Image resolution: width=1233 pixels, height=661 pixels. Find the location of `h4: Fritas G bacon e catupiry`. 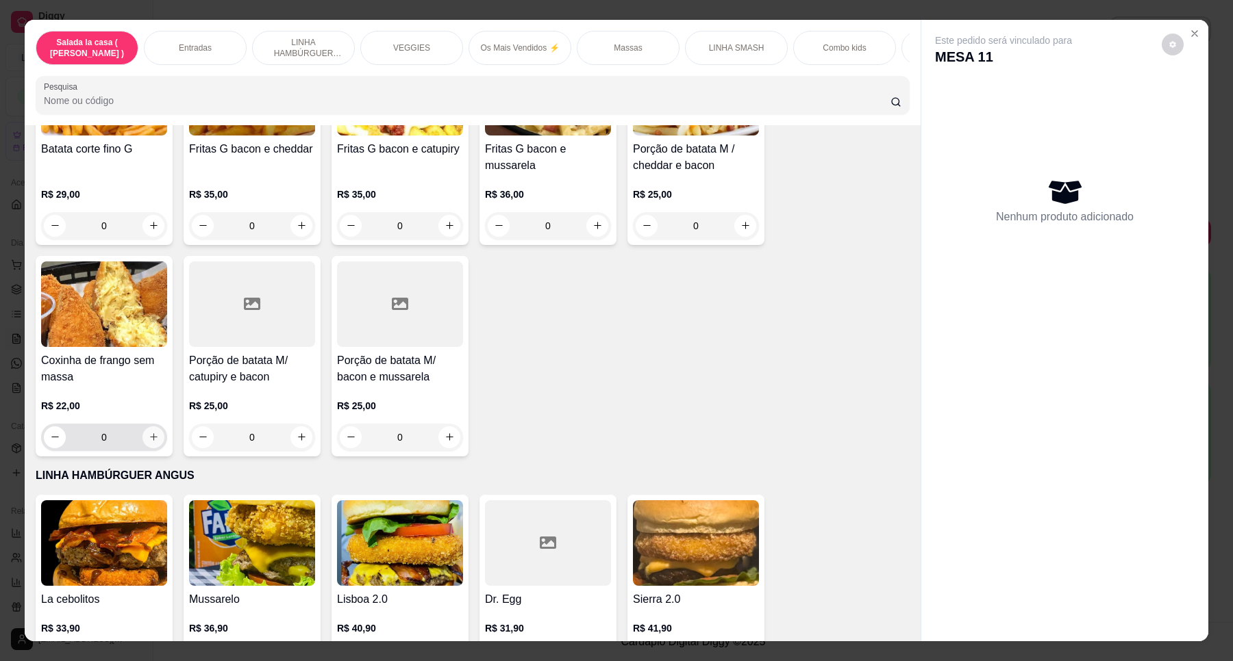

h4: Fritas G bacon e catupiry is located at coordinates (400, 149).